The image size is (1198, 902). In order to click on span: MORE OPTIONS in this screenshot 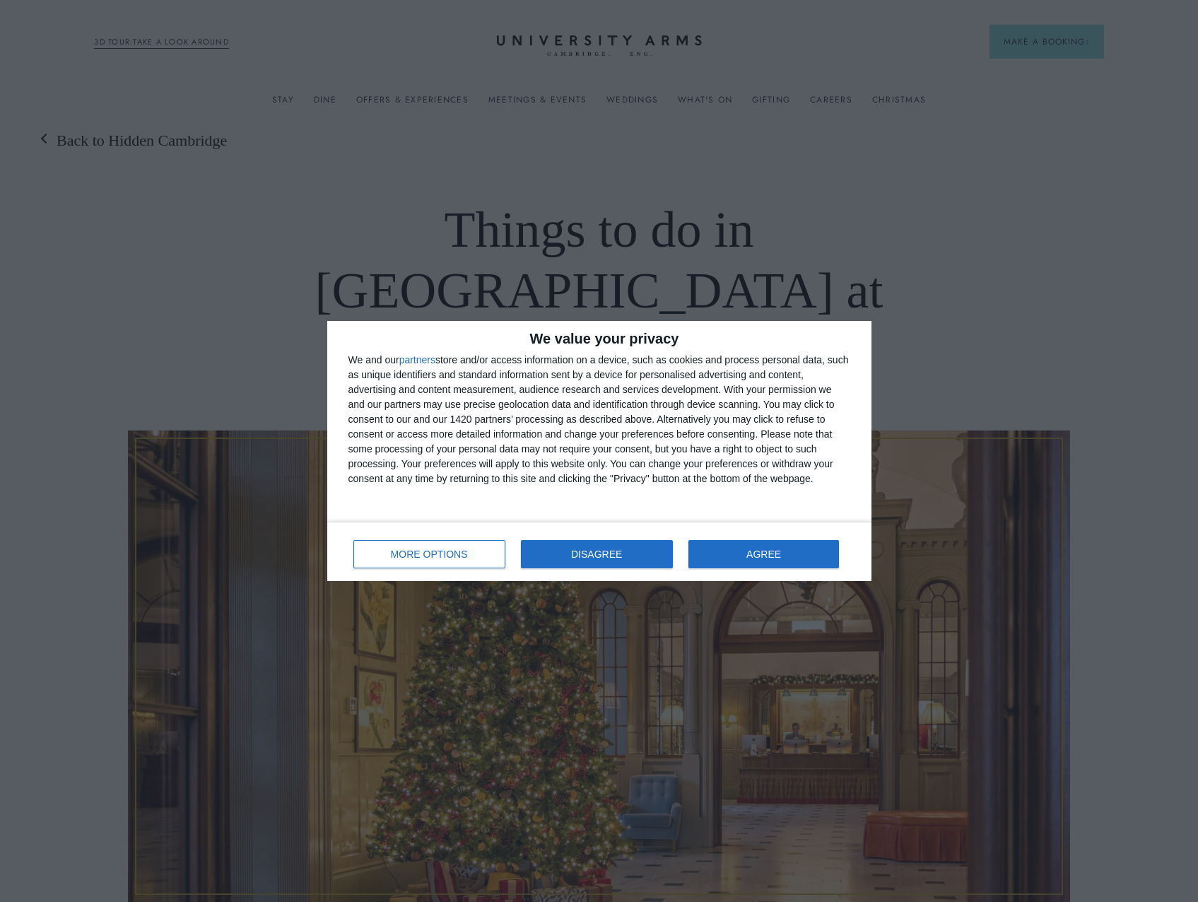, I will do `click(429, 554)`.